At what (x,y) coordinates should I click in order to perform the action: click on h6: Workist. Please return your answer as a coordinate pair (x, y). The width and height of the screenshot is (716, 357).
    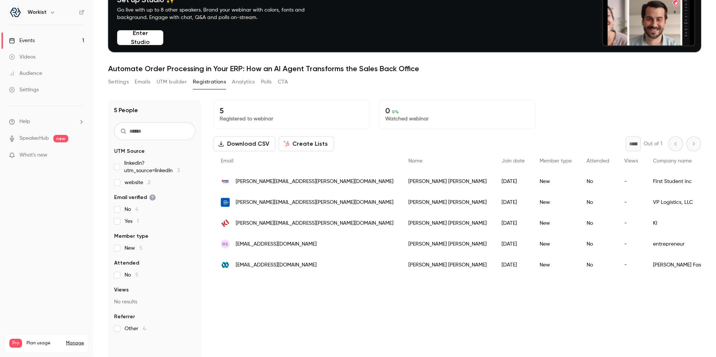
    Looking at the image, I should click on (37, 12).